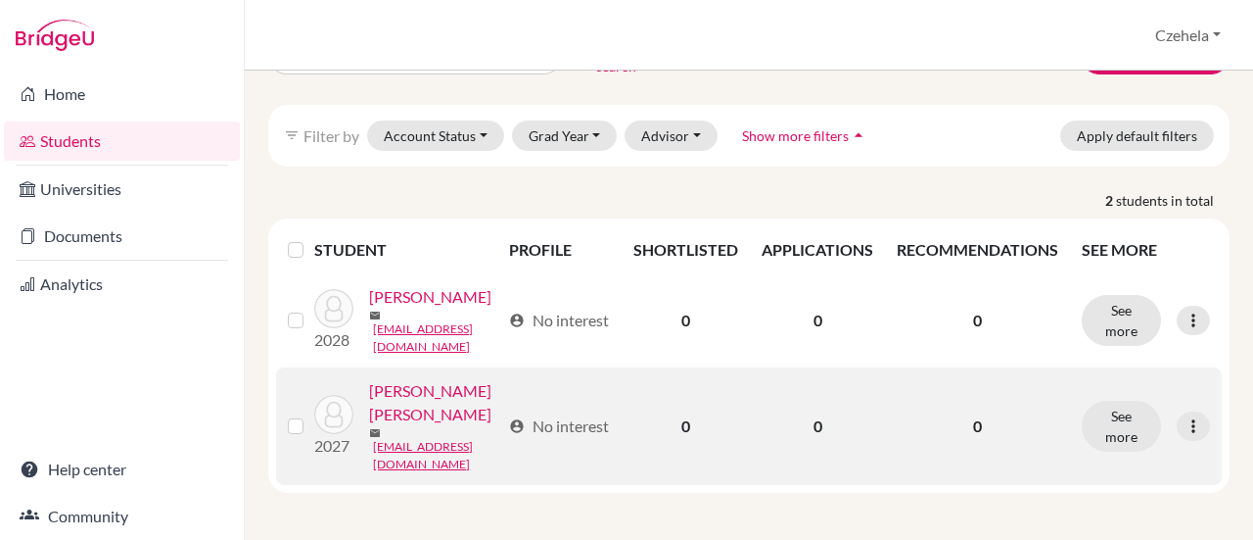 The width and height of the screenshot is (1253, 540). Describe the element at coordinates (55, 35) in the screenshot. I see `img: Bridge-U` at that location.